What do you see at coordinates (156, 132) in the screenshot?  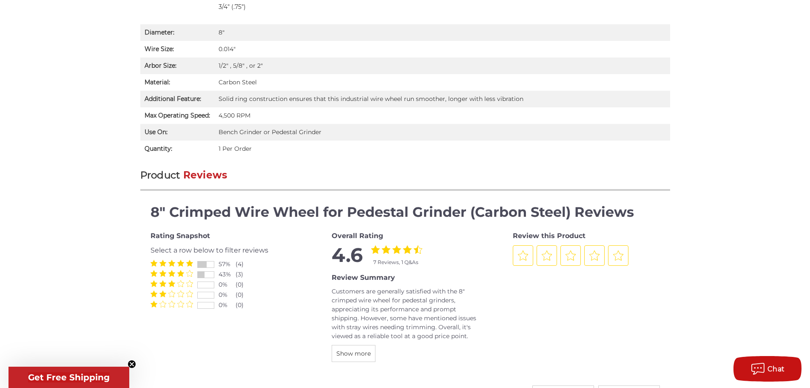 I see `strong: Use On:` at bounding box center [156, 132].